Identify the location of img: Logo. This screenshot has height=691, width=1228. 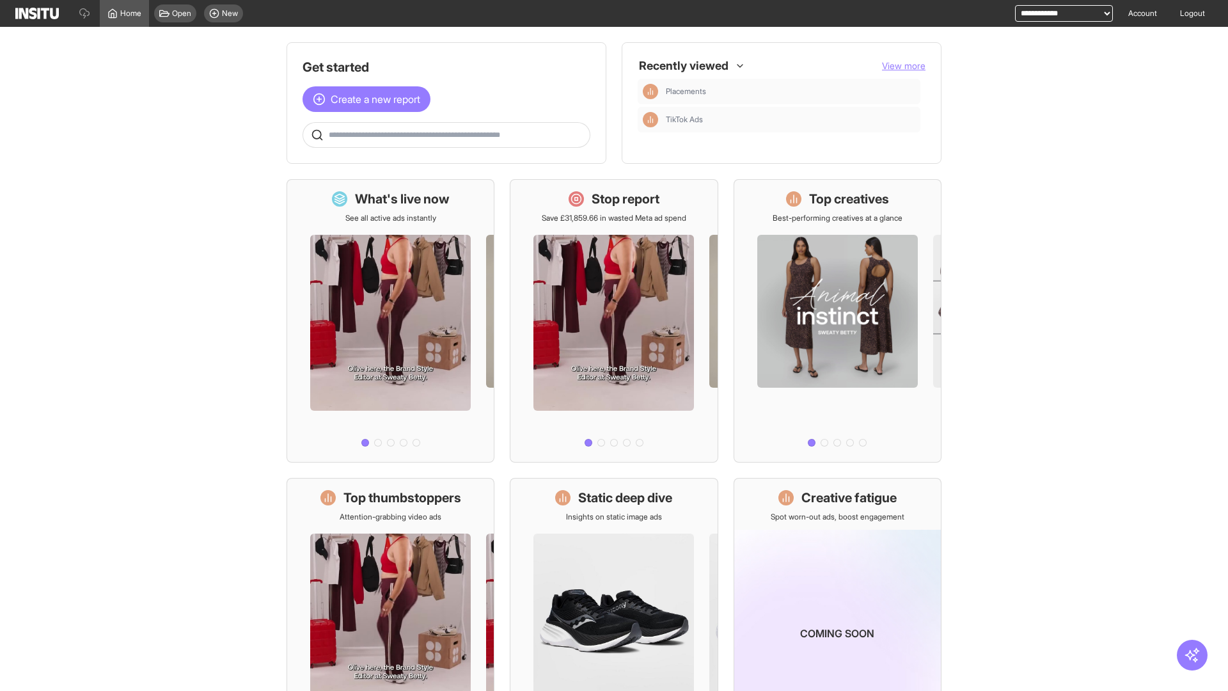
(37, 13).